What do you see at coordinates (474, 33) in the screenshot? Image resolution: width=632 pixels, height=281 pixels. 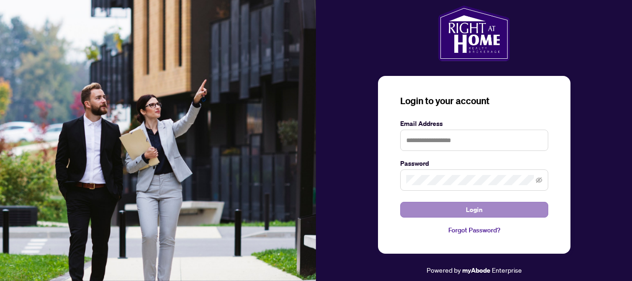 I see `img: ma-logo` at bounding box center [474, 33].